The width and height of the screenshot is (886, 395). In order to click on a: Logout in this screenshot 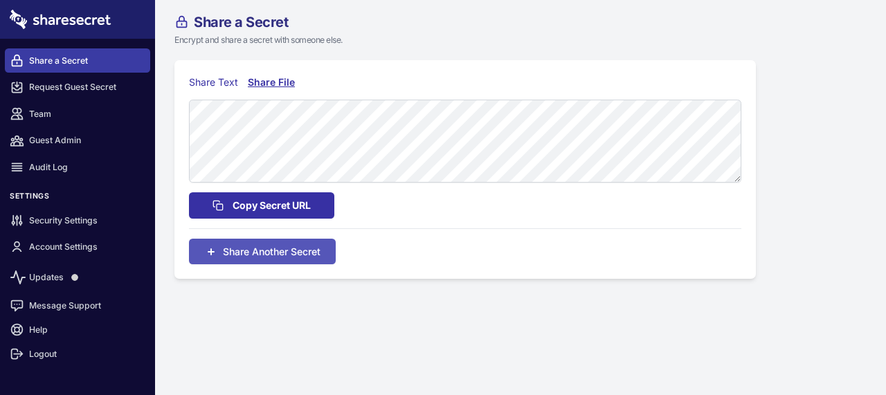, I will do `click(78, 354)`.